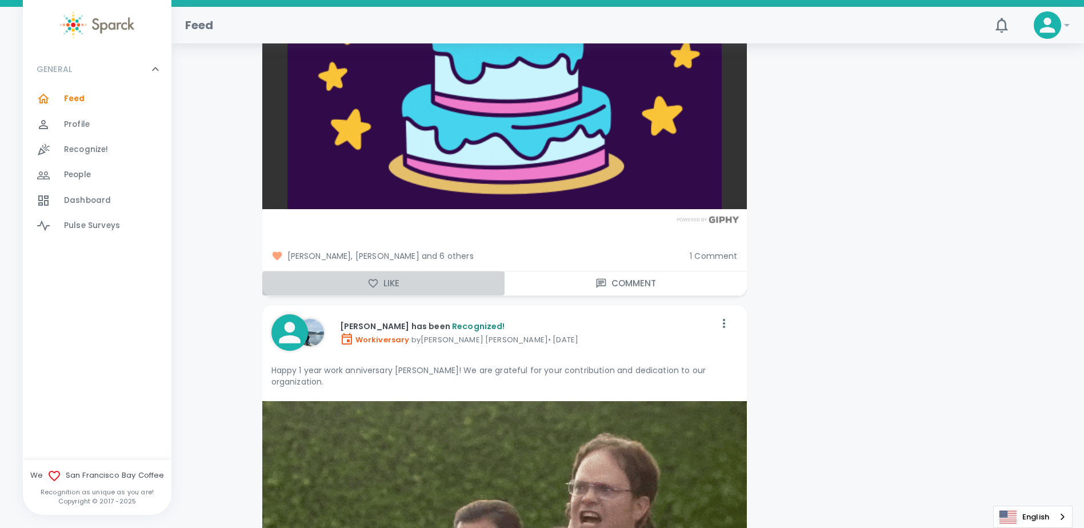  What do you see at coordinates (97, 150) in the screenshot?
I see `a: Recognize!` at bounding box center [97, 150].